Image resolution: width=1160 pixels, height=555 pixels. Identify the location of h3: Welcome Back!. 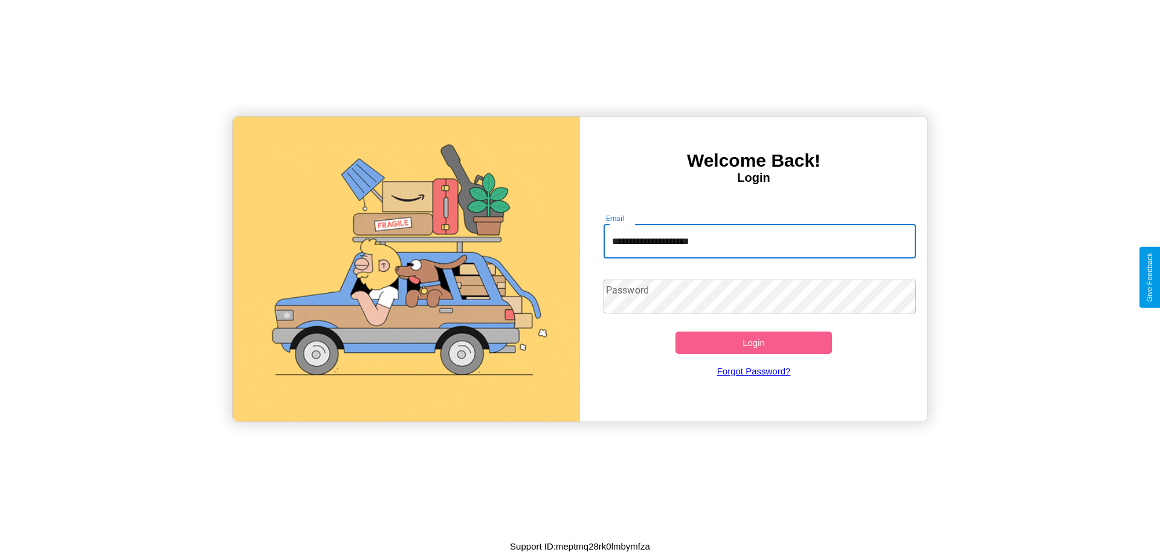
(753, 161).